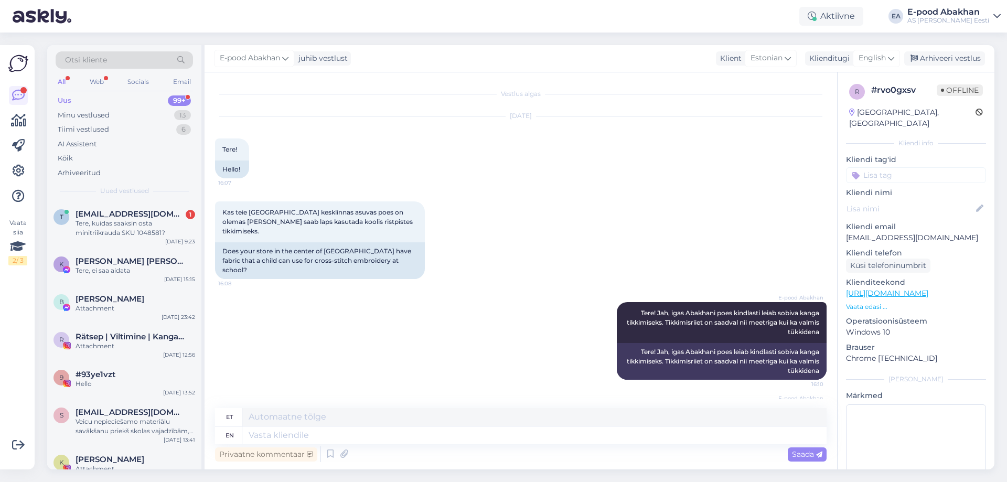  I want to click on span: Rätsep | Viltimine | Kangastelgedel kudumine, so click(130, 337).